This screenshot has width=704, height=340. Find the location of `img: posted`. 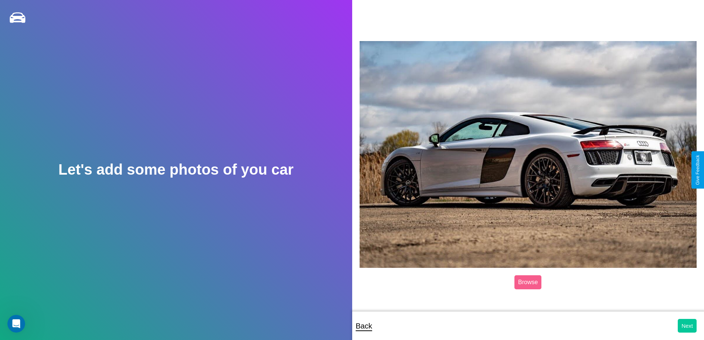

img: posted is located at coordinates (528, 154).